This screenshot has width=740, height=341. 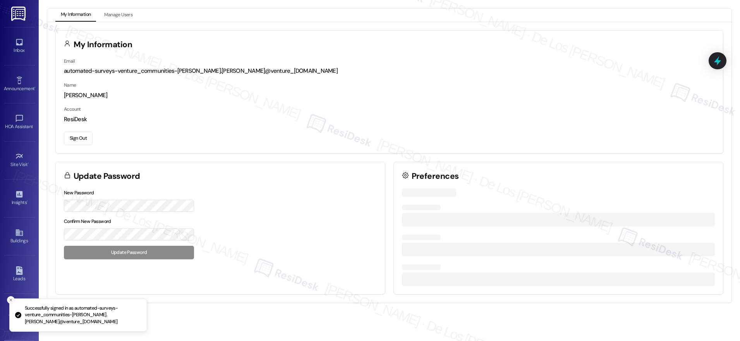 What do you see at coordinates (72, 109) in the screenshot?
I see `label: Account` at bounding box center [72, 109].